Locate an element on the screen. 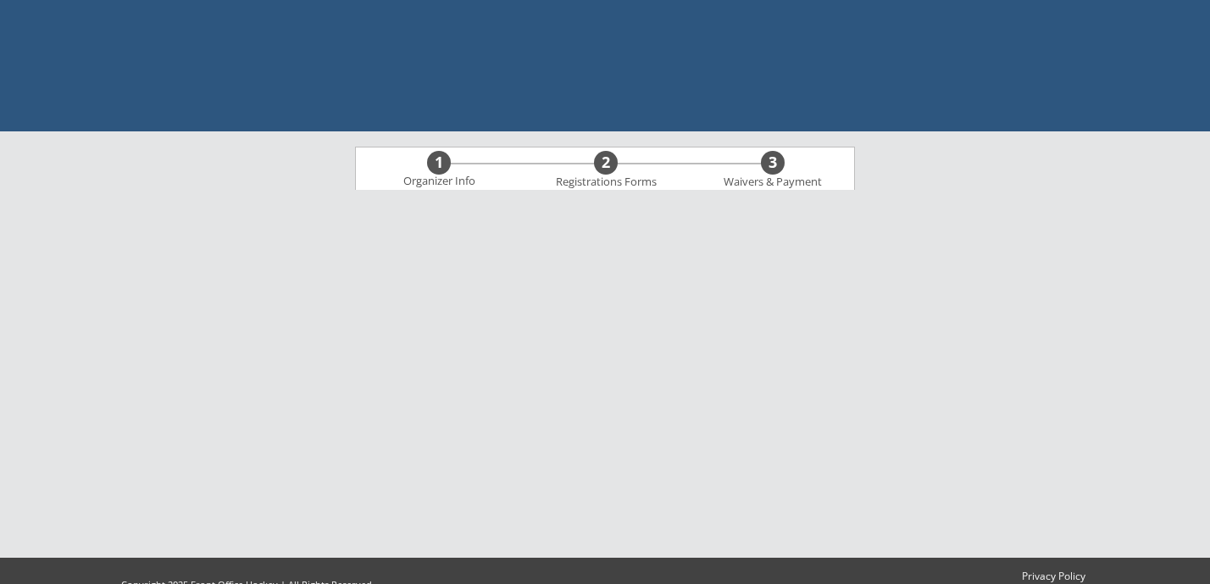 The image size is (1210, 584). div: 1 is located at coordinates (439, 163).